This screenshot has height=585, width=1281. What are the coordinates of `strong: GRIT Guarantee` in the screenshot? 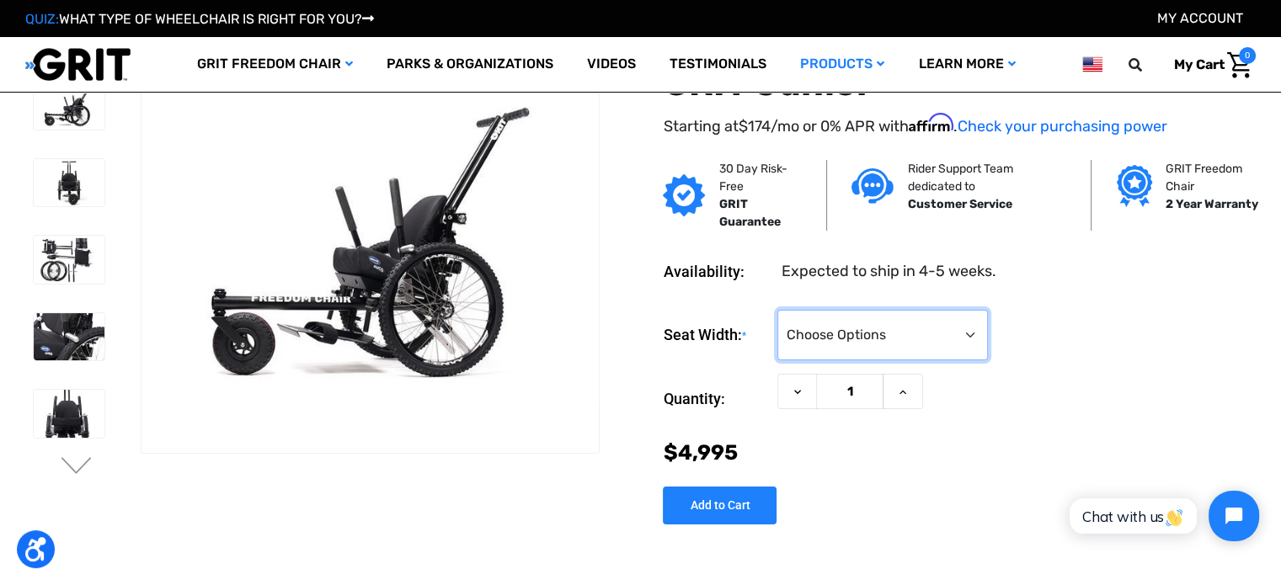 It's located at (749, 213).